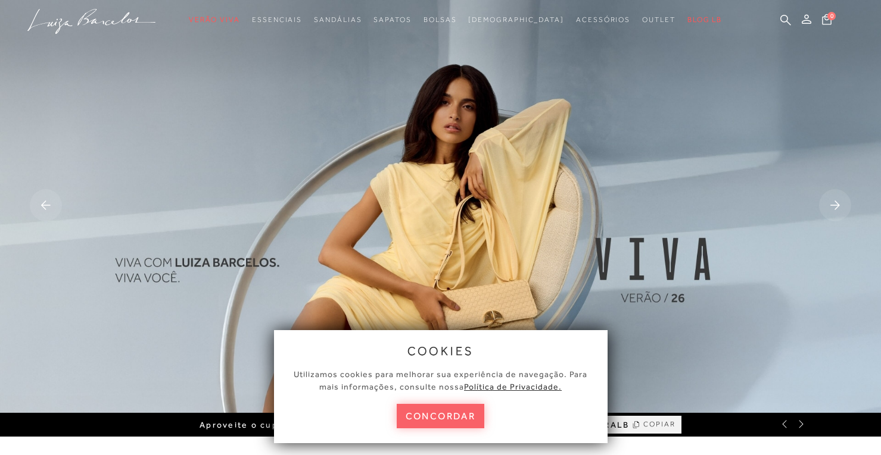  What do you see at coordinates (277, 20) in the screenshot?
I see `span: Essenciais` at bounding box center [277, 20].